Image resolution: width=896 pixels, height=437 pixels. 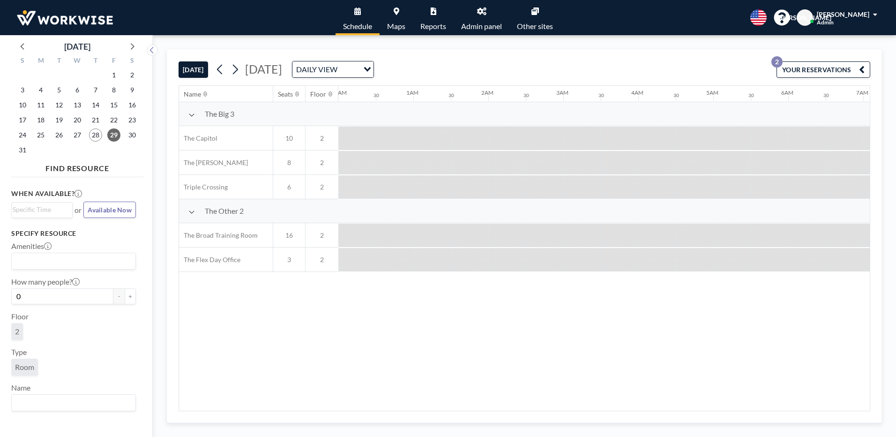 What do you see at coordinates (41, 105) in the screenshot?
I see `span: Monday, August 11, 2025` at bounding box center [41, 105].